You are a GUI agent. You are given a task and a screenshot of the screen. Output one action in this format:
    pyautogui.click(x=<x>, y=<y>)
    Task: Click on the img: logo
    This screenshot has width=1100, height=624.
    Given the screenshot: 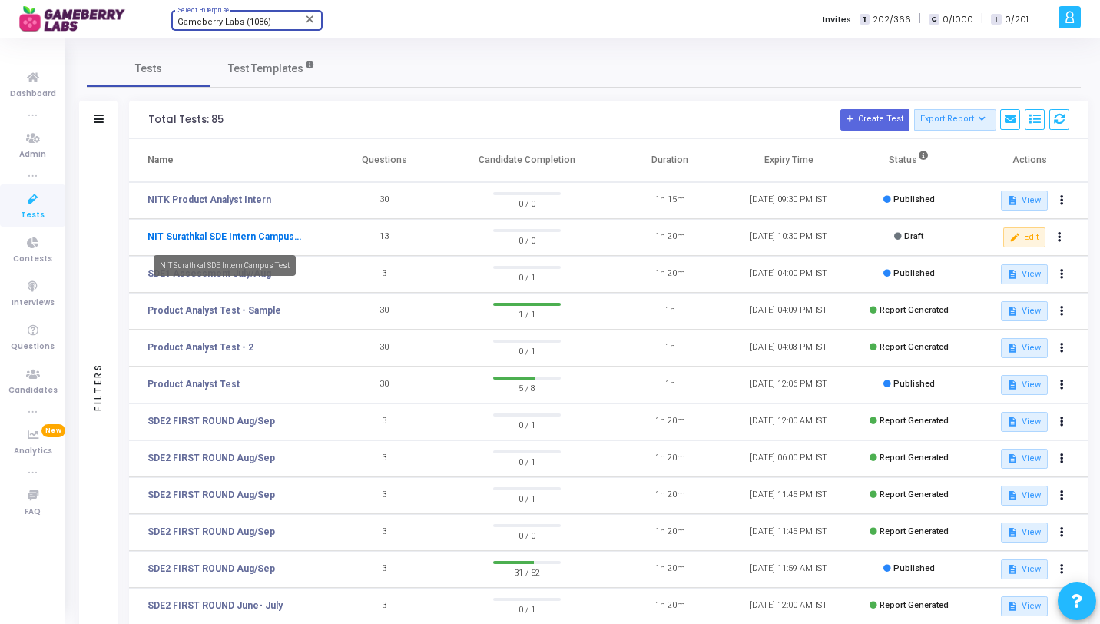 What is the action you would take?
    pyautogui.click(x=77, y=19)
    